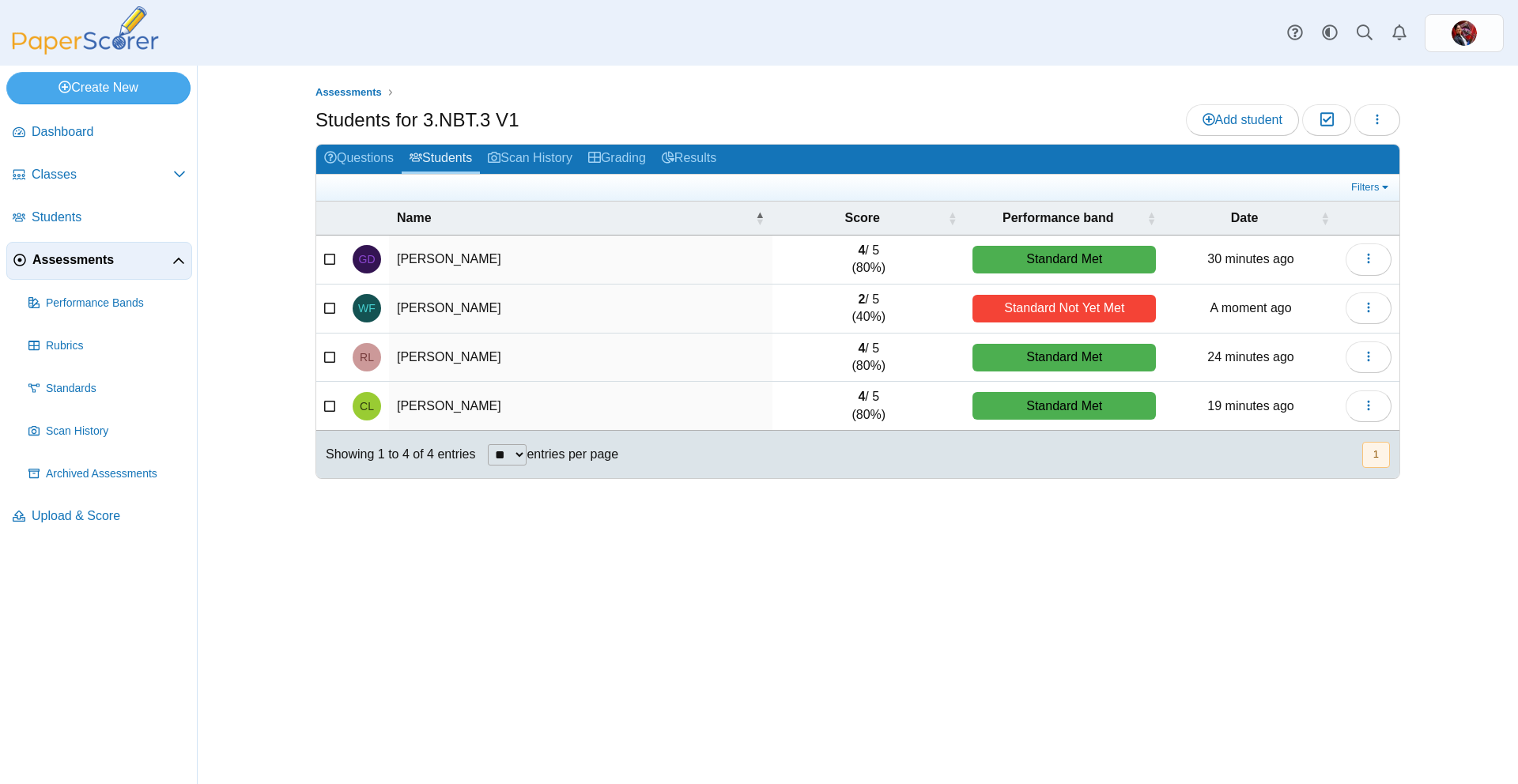  Describe the element at coordinates (367, 407) in the screenshot. I see `span: Cathleen Lynch` at that location.